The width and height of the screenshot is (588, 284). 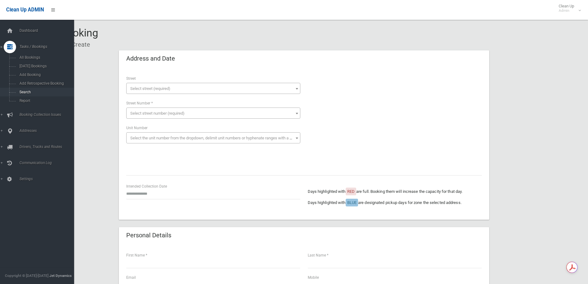 What do you see at coordinates (158, 113) in the screenshot?
I see `span: Select street number (required)` at bounding box center [158, 113].